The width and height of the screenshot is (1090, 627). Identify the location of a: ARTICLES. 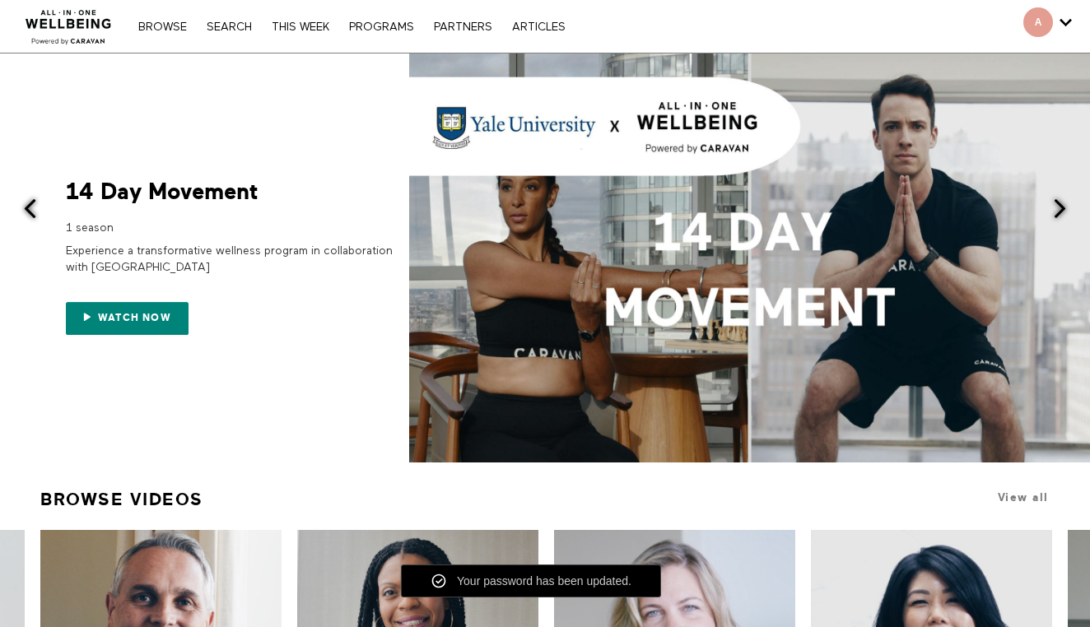
(538, 27).